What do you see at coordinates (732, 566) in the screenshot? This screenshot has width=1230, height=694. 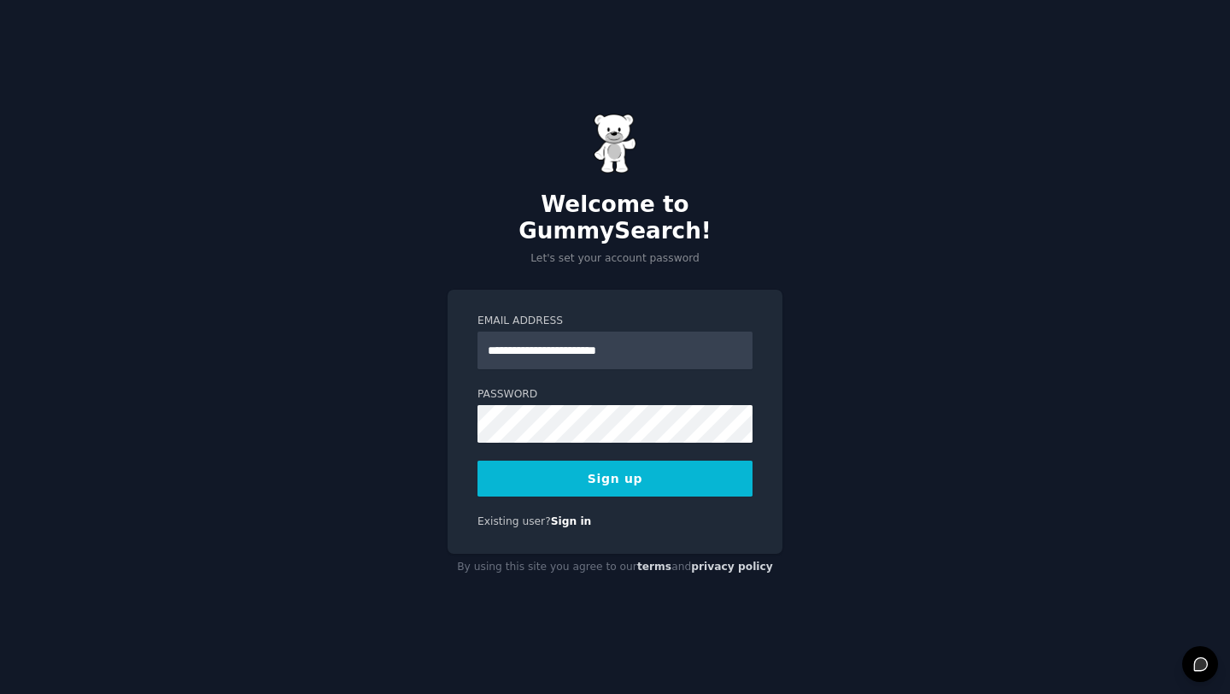 I see `a: privacy policy` at bounding box center [732, 566].